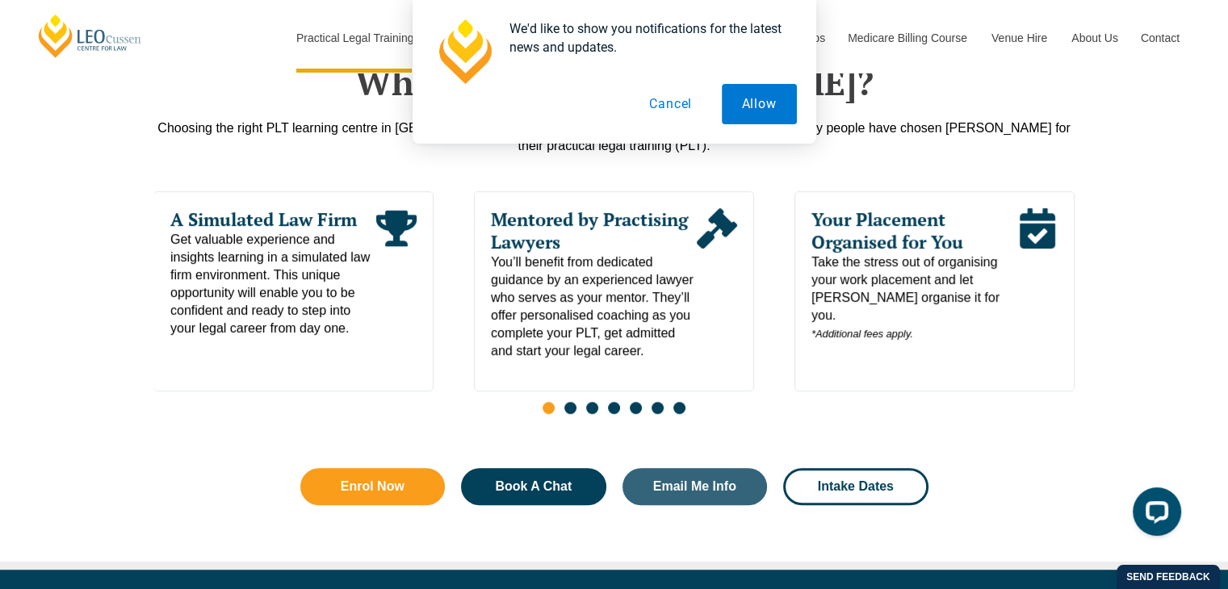  I want to click on span: Go to slide 3, so click(592, 408).